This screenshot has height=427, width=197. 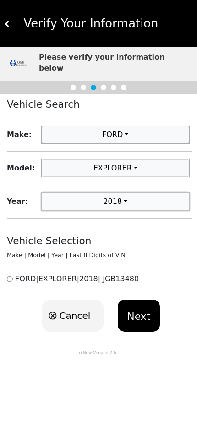 What do you see at coordinates (18, 63) in the screenshot?
I see `img: trx now logo` at bounding box center [18, 63].